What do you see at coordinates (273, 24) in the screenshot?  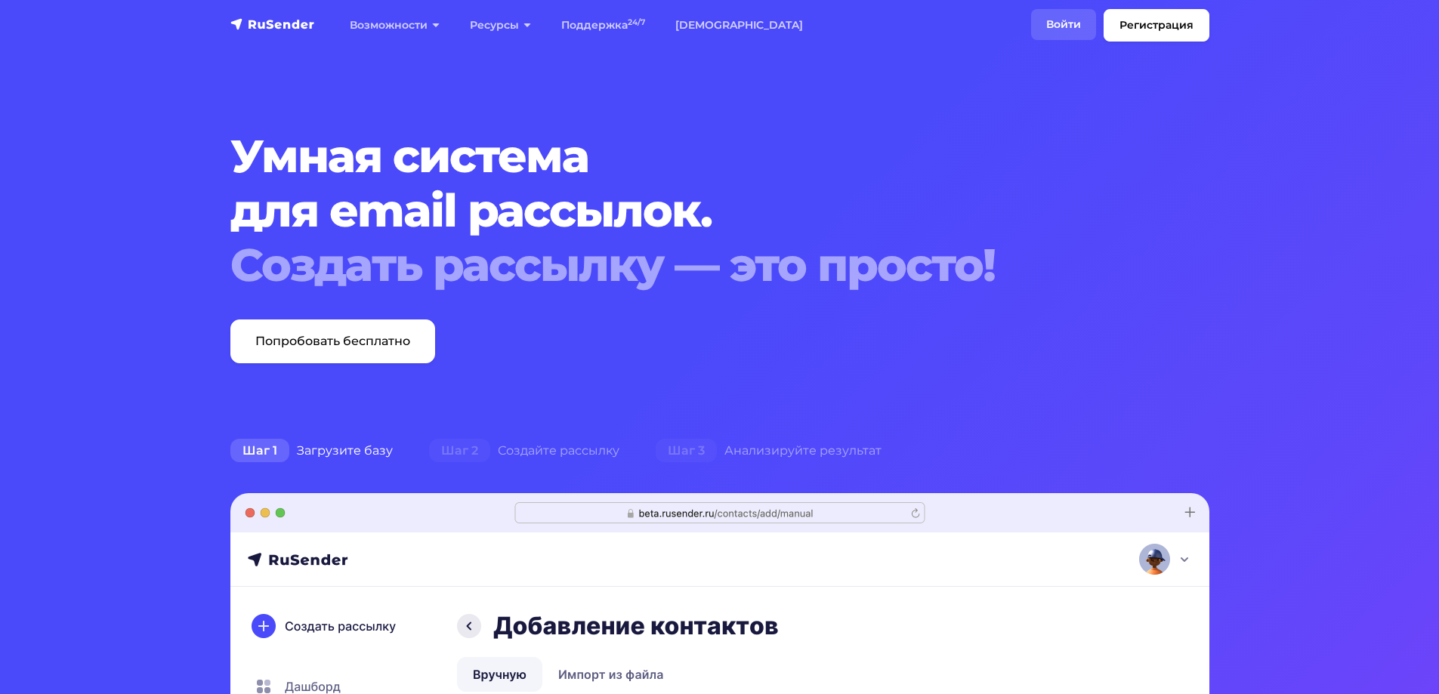 I see `img: RuSender` at bounding box center [273, 24].